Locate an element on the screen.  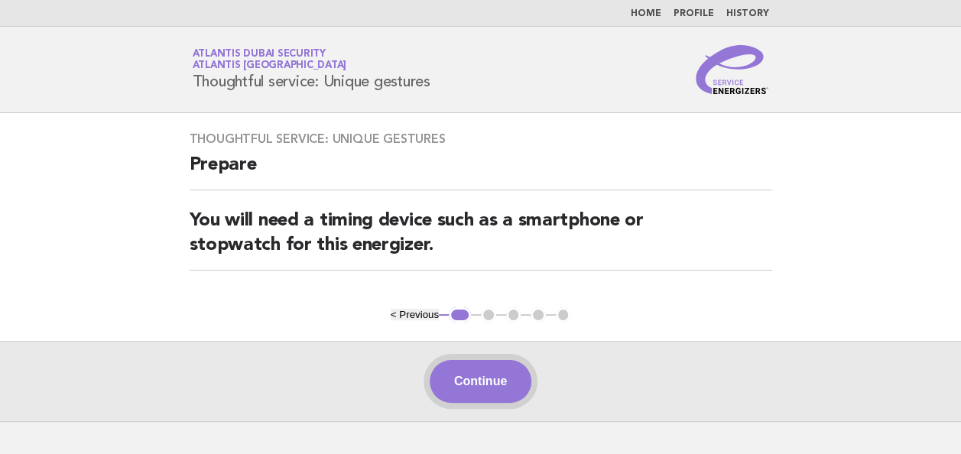
a: Home is located at coordinates (646, 14).